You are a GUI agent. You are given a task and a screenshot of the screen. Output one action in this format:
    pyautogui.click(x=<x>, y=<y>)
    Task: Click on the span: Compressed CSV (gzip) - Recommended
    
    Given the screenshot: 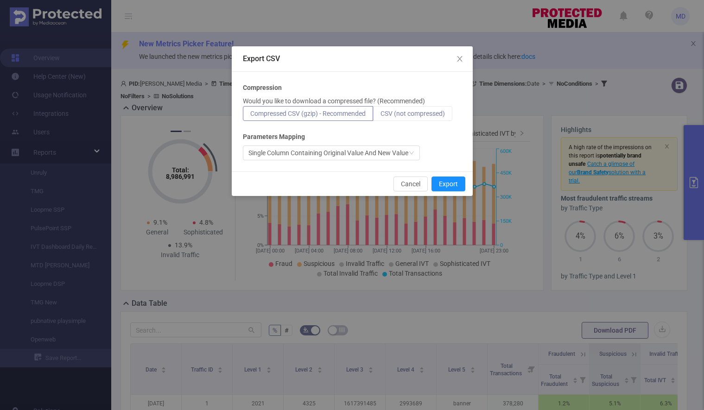 What is the action you would take?
    pyautogui.click(x=308, y=114)
    